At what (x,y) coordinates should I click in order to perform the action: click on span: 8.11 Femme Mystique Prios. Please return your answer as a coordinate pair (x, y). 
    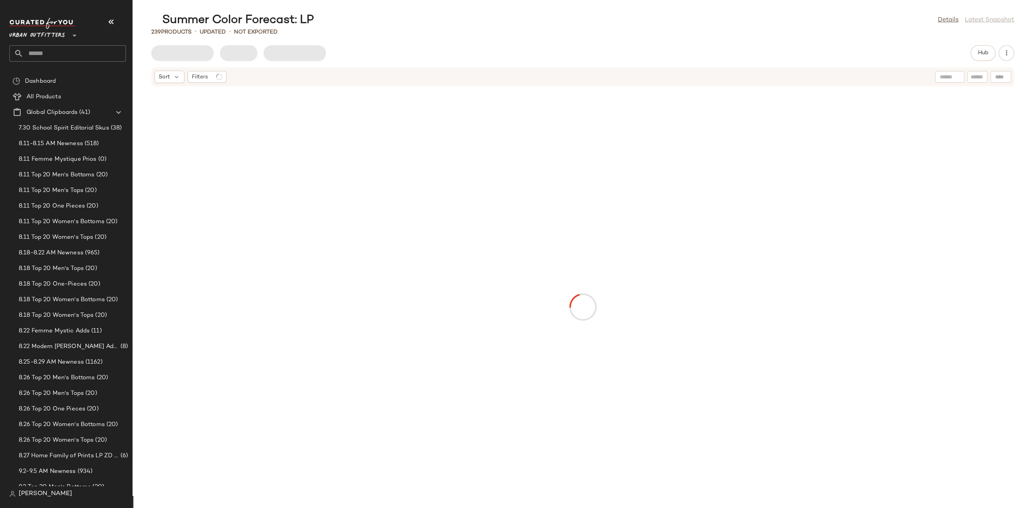
    Looking at the image, I should click on (58, 159).